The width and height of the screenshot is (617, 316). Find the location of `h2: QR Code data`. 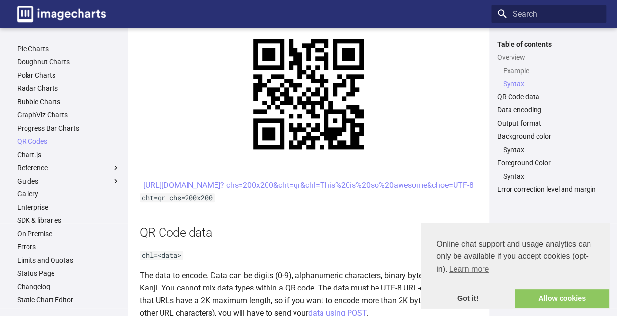

h2: QR Code data is located at coordinates (309, 232).